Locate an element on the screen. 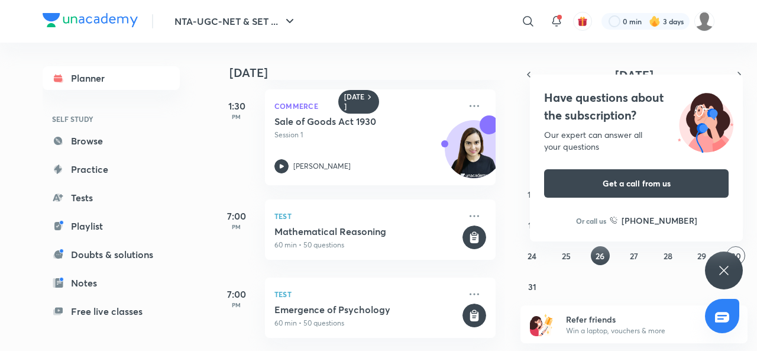 Image resolution: width=757 pixels, height=351 pixels. p: Win a laptop, vouchers & more is located at coordinates (639, 331).